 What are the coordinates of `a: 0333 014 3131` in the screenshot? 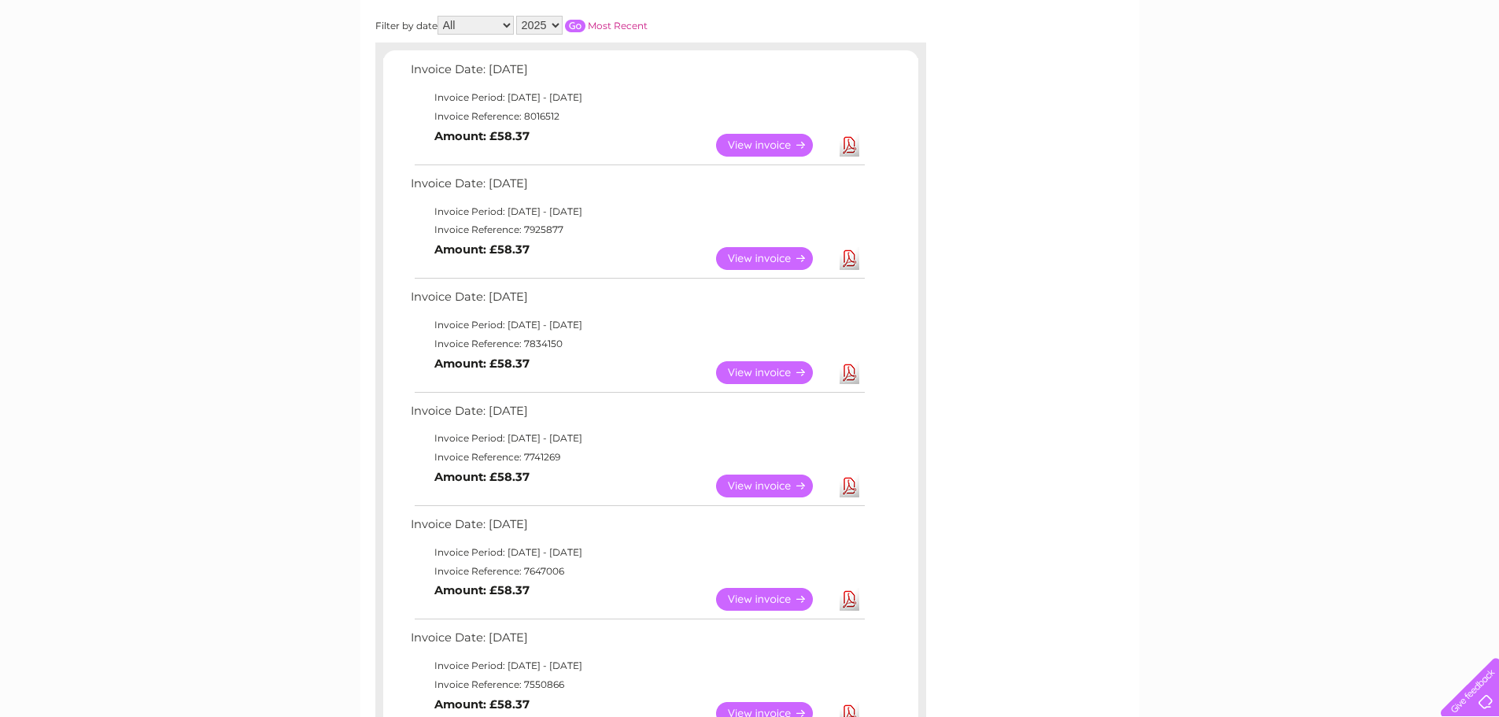 It's located at (1257, 17).